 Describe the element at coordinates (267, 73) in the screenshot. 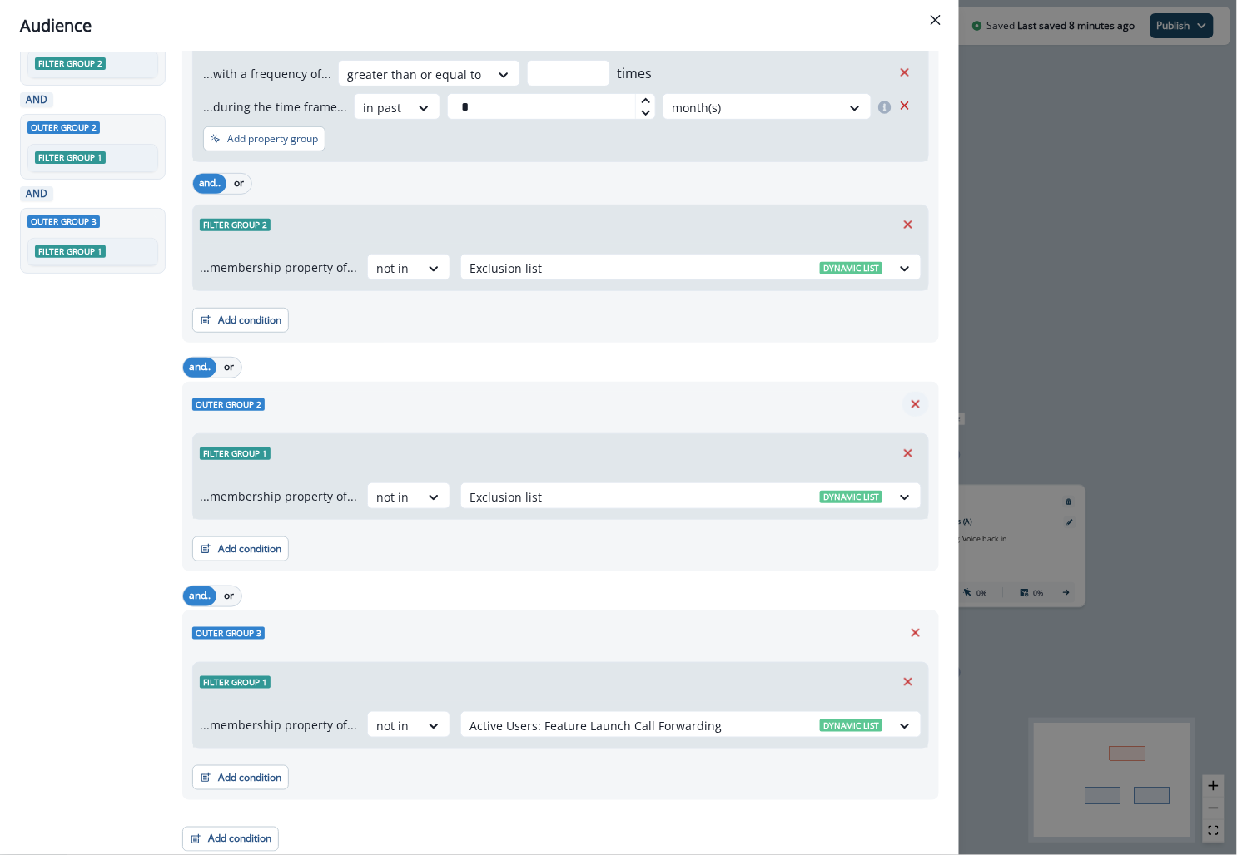

I see `p: ...with a frequency of...` at that location.